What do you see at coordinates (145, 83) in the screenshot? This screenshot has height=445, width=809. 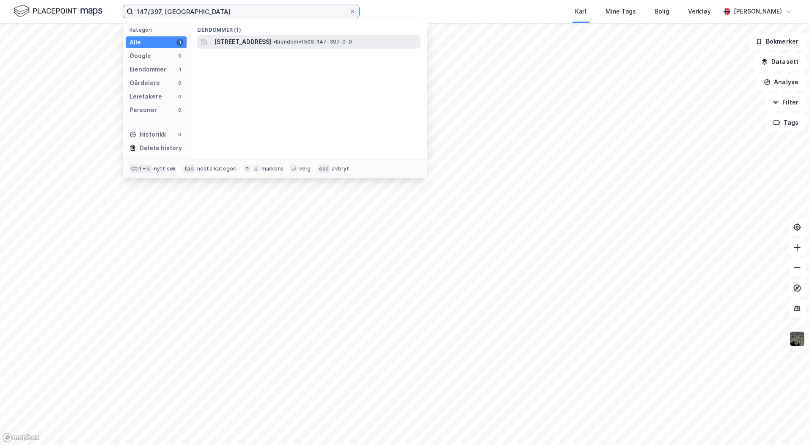 I see `div: Gårdeiere` at bounding box center [145, 83].